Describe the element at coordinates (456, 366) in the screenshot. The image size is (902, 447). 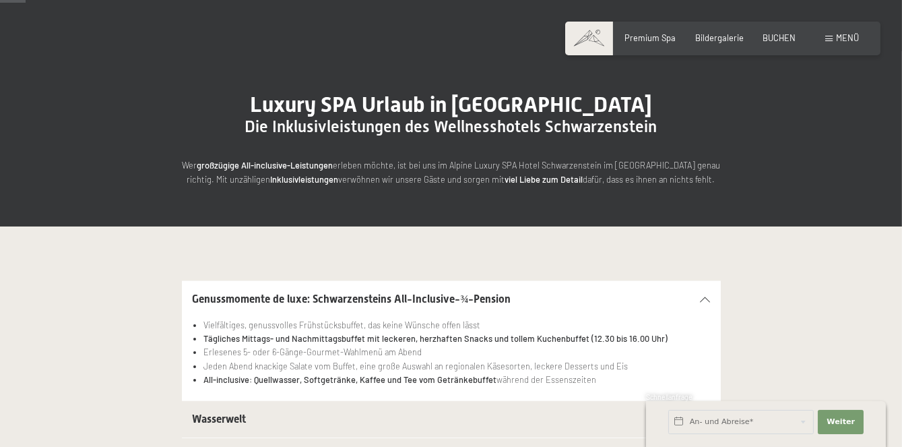
I see `li: Jeden Abend knackige Salate vom Buffet, eine große Auswahl an regionalen Käsesorten, leckere Dess...` at that location.